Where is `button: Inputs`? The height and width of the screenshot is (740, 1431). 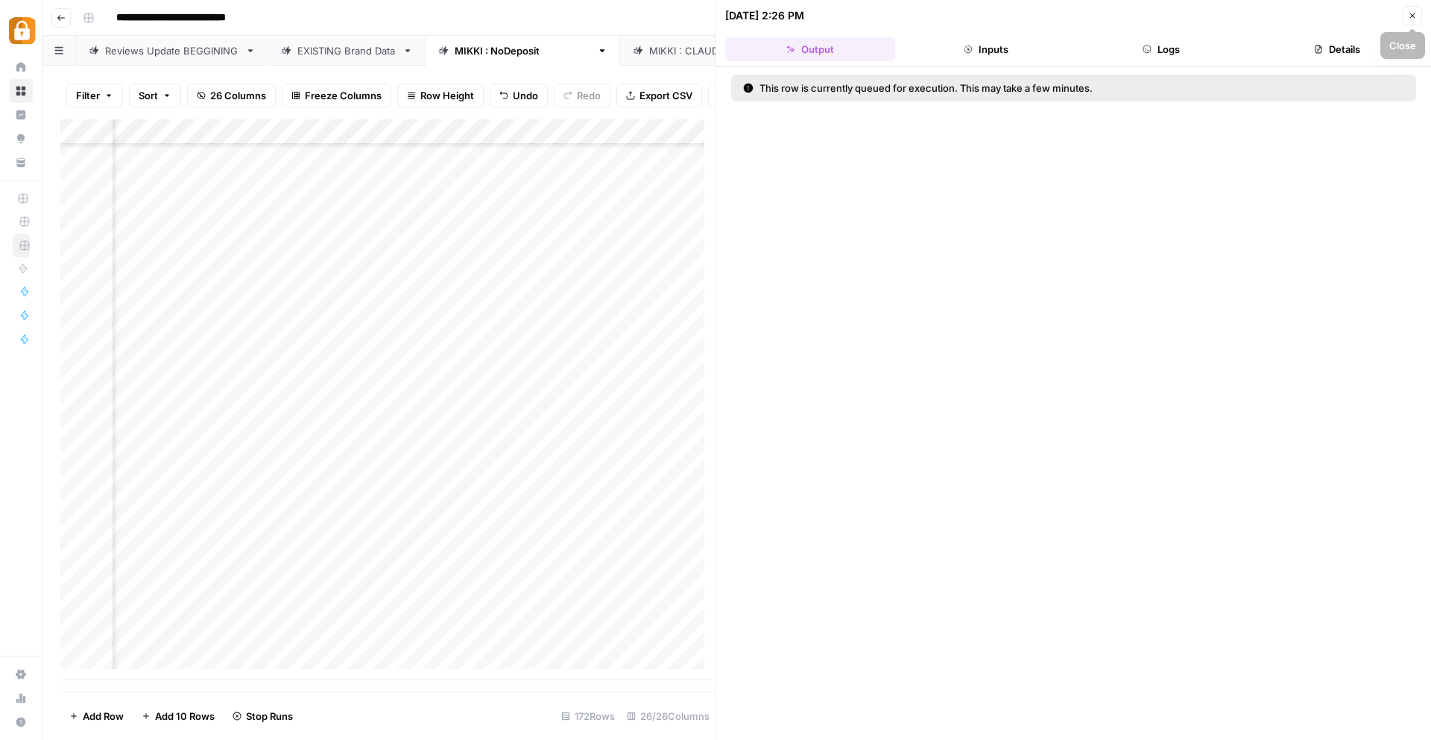 button: Inputs is located at coordinates (986, 49).